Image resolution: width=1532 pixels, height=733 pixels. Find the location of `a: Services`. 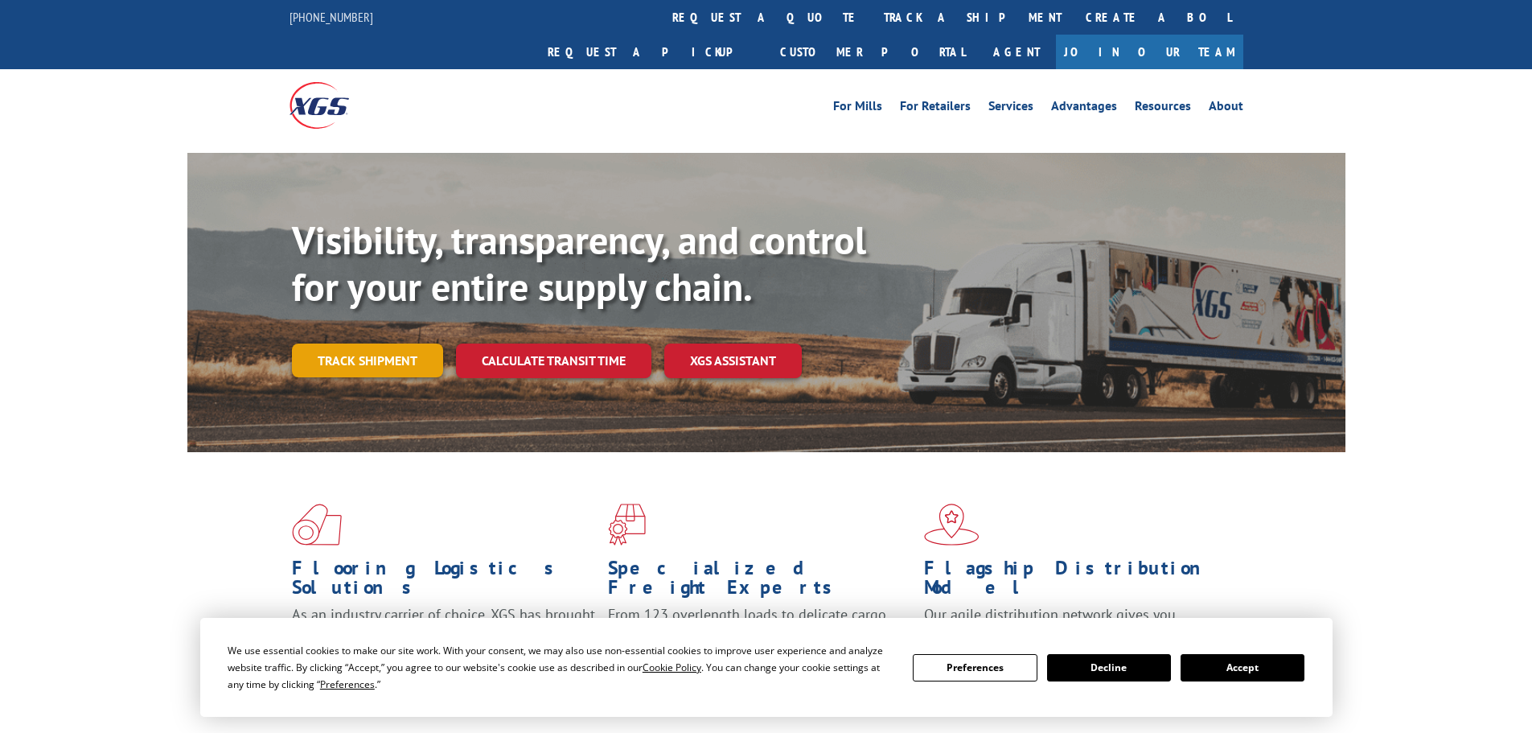

a: Services is located at coordinates (1011, 109).